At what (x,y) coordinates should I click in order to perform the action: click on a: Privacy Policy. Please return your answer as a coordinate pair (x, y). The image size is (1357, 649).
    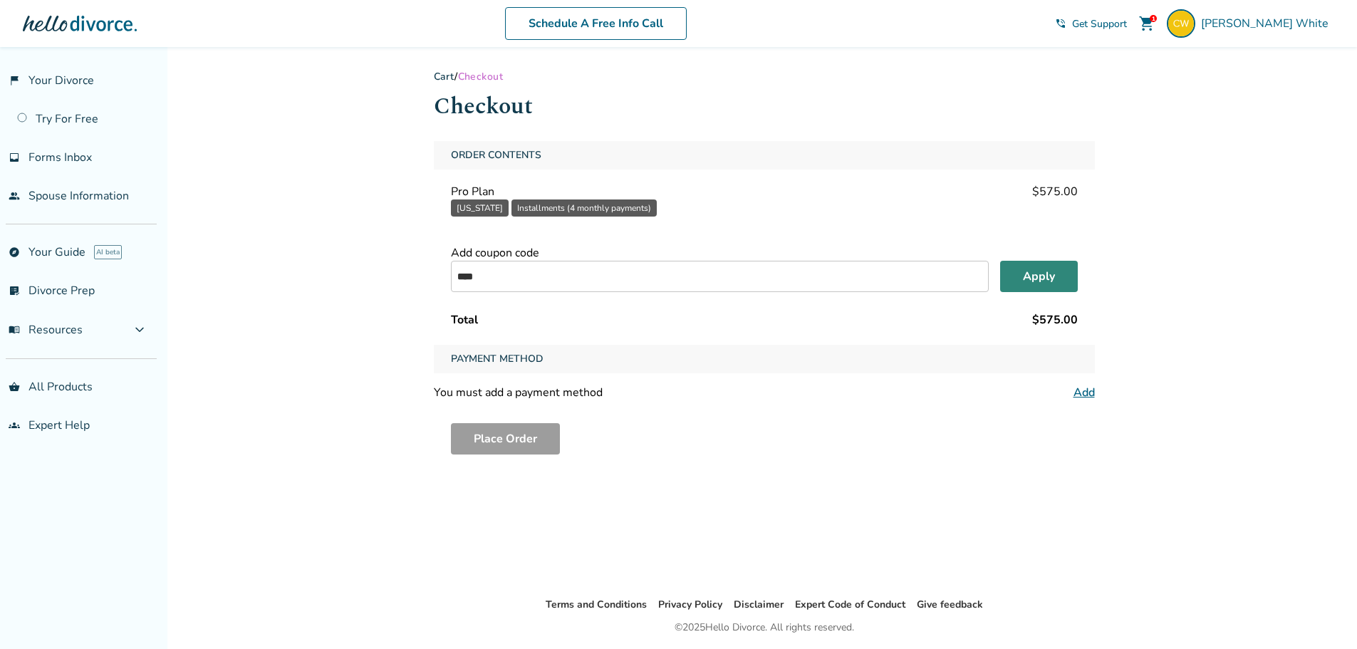
    Looking at the image, I should click on (690, 604).